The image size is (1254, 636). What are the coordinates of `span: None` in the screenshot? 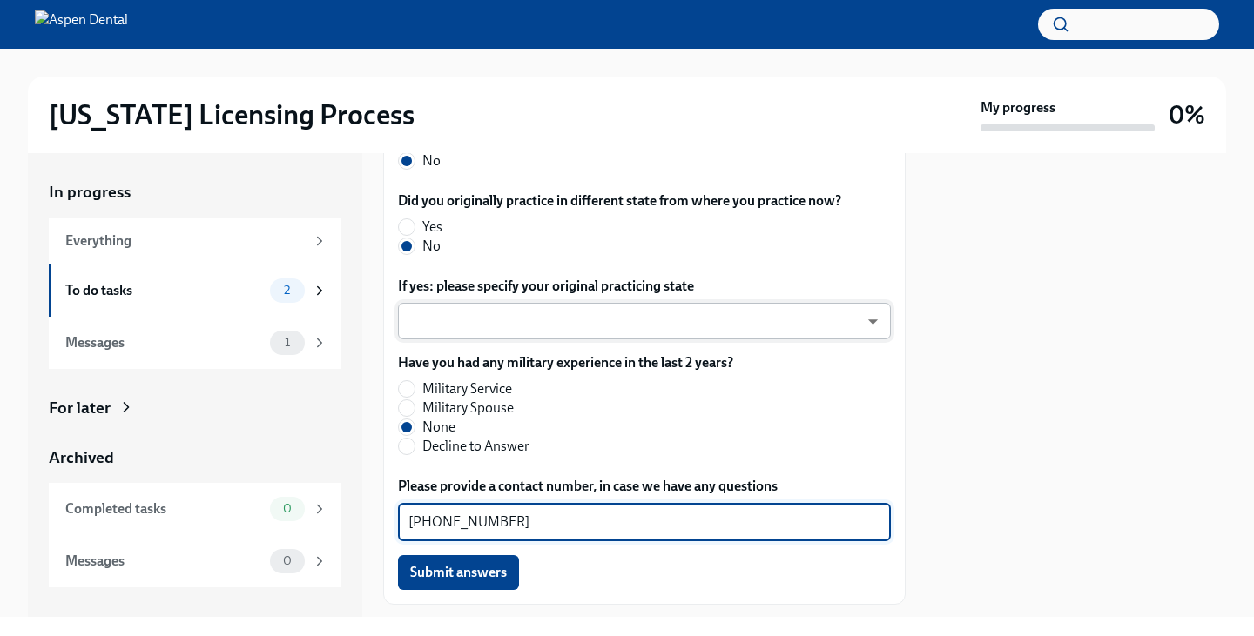 It's located at (439, 427).